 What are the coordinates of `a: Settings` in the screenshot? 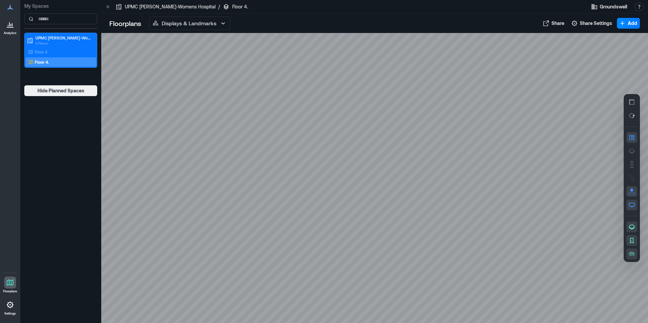 It's located at (10, 307).